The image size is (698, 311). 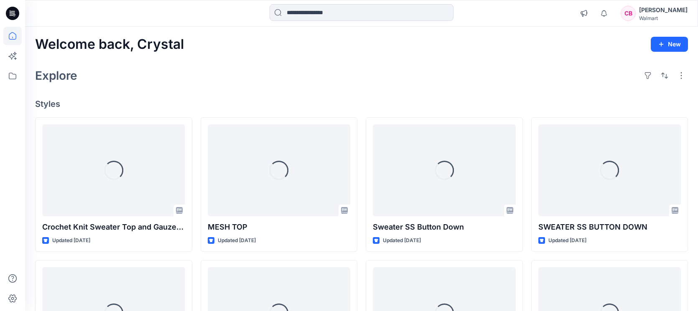 I want to click on p: Sweater SS Button Down, so click(x=444, y=227).